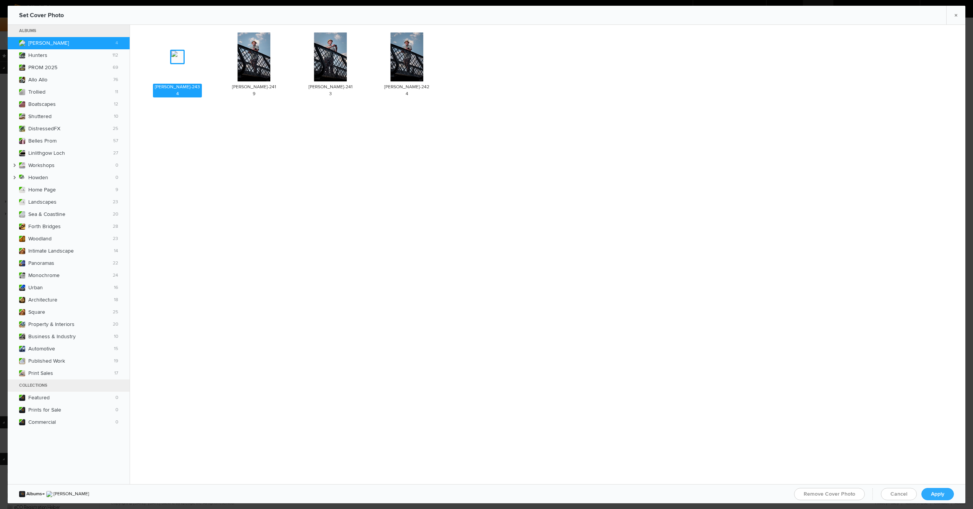  What do you see at coordinates (68, 325) in the screenshot?
I see `a: Property & Interiors20` at bounding box center [68, 325].